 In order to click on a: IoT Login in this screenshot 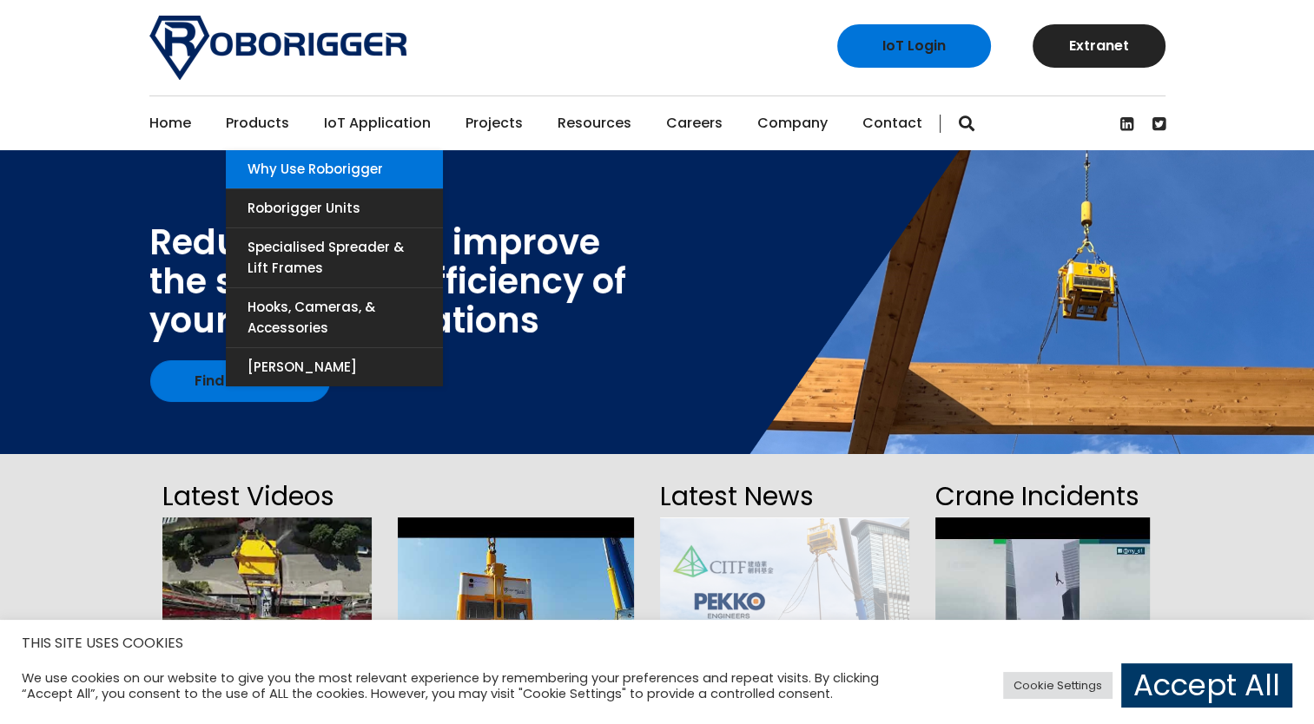, I will do `click(914, 46)`.